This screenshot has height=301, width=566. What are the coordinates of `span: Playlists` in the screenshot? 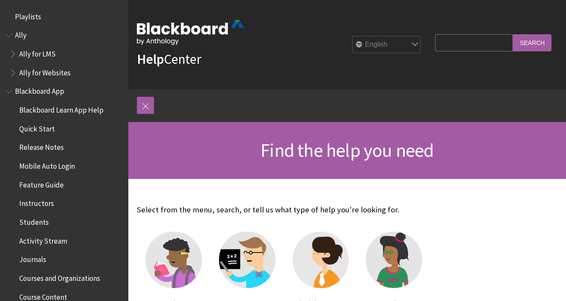 It's located at (28, 15).